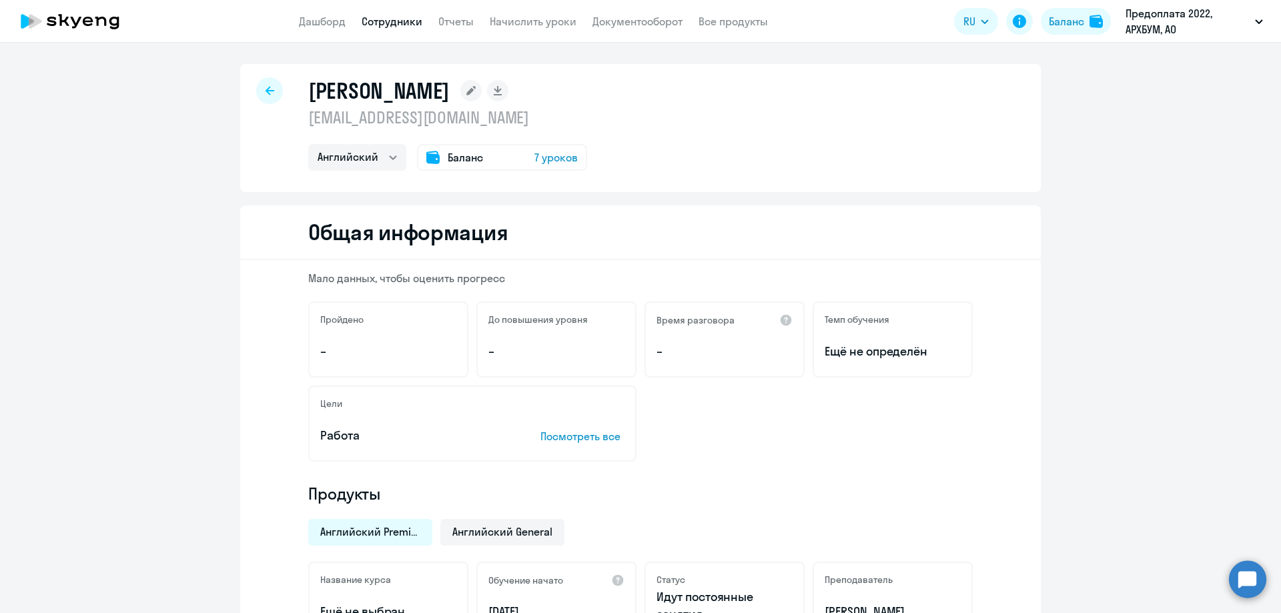 This screenshot has height=613, width=1281. Describe the element at coordinates (637, 21) in the screenshot. I see `a: Документооборот` at that location.